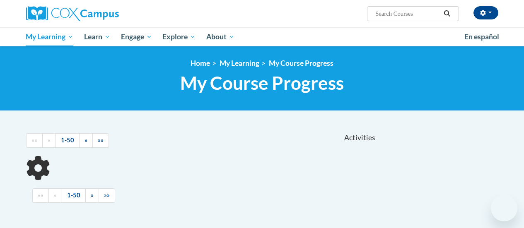  Describe the element at coordinates (221, 37) in the screenshot. I see `a: About` at that location.